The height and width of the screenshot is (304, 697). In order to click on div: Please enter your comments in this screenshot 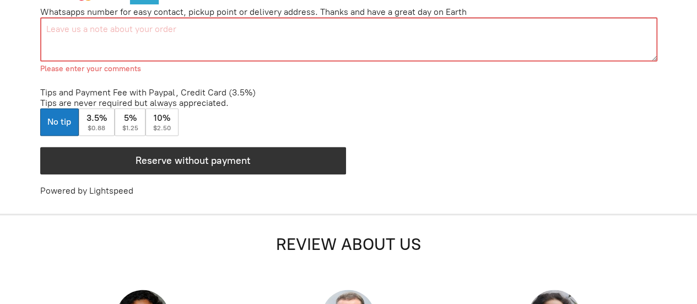, I will do `click(90, 69)`.